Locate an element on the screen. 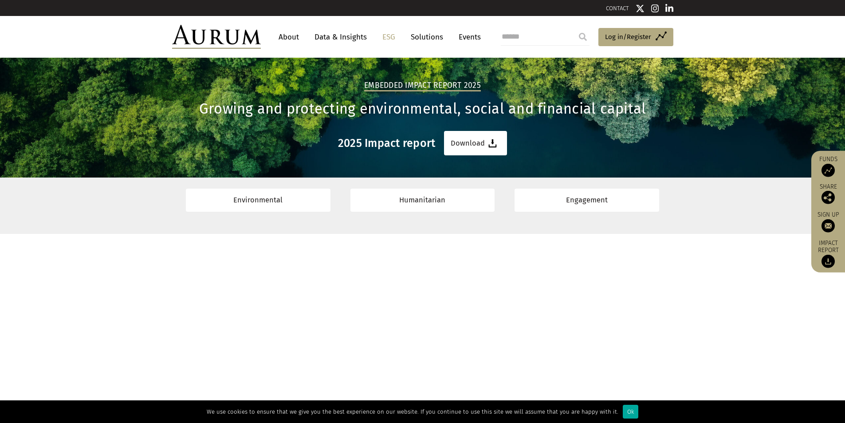  div: Share is located at coordinates (828, 193).